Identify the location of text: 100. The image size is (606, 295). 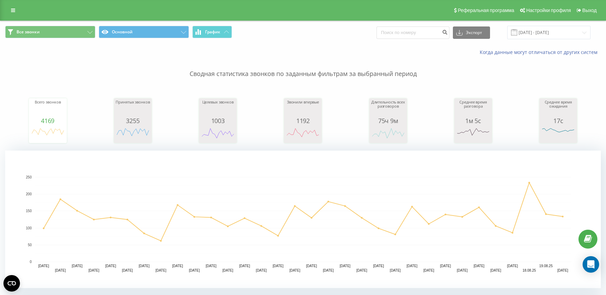
(29, 228).